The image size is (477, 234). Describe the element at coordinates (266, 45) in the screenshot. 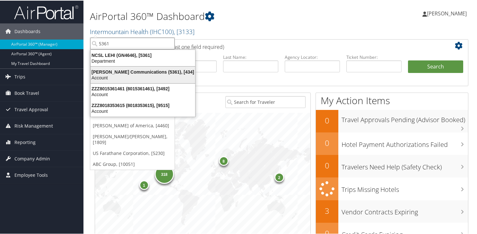

I see `h2: Airtinerary Lookup` at that location.